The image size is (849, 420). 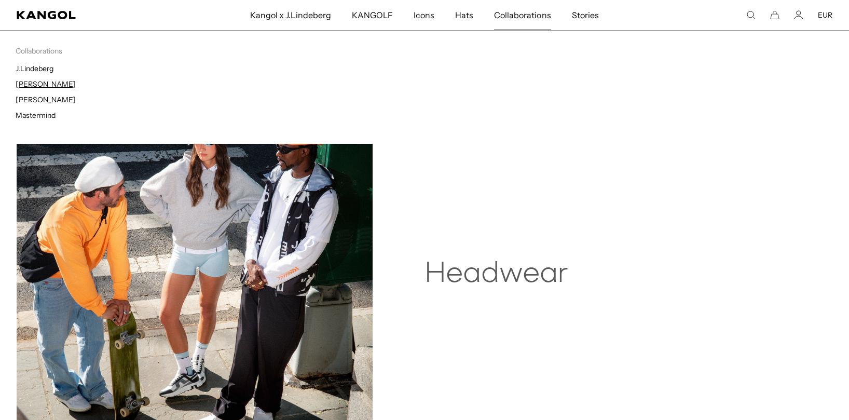 I want to click on summary: Search here, so click(x=751, y=15).